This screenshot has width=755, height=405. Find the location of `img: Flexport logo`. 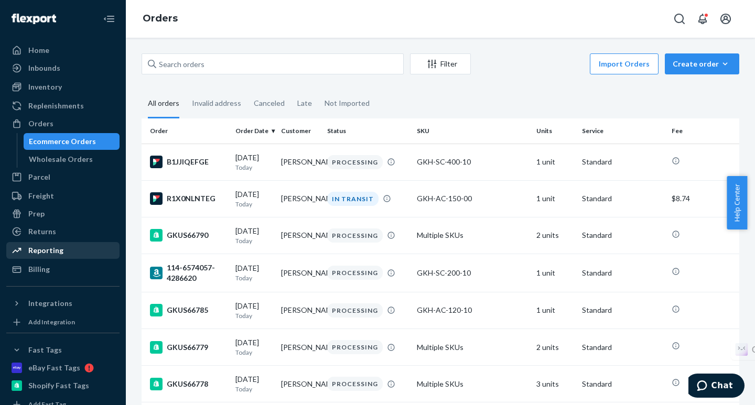

img: Flexport logo is located at coordinates (34, 19).